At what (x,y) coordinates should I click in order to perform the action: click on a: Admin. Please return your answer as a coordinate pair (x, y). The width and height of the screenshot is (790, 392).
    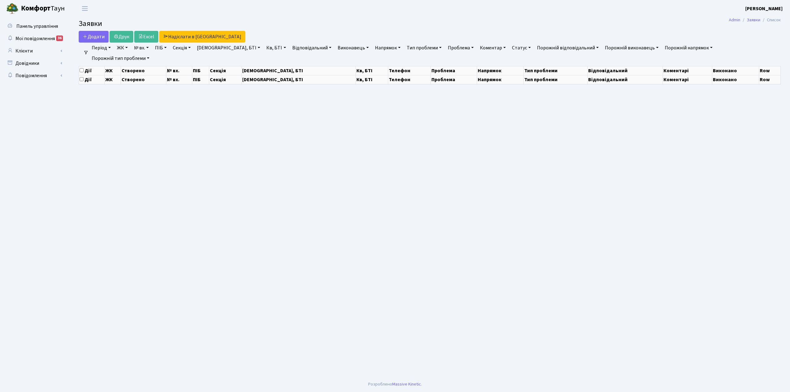
    Looking at the image, I should click on (735, 20).